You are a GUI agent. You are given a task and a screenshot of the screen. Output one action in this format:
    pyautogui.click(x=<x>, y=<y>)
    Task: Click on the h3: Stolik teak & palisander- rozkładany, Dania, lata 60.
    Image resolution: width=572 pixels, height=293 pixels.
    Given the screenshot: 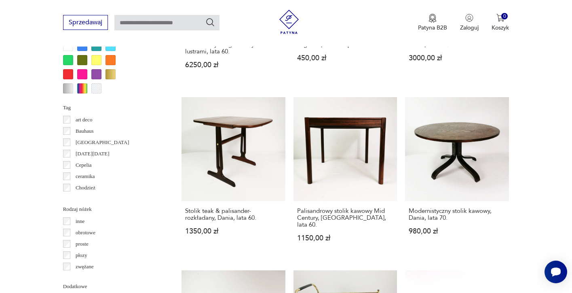 What is the action you would take?
    pyautogui.click(x=233, y=214)
    